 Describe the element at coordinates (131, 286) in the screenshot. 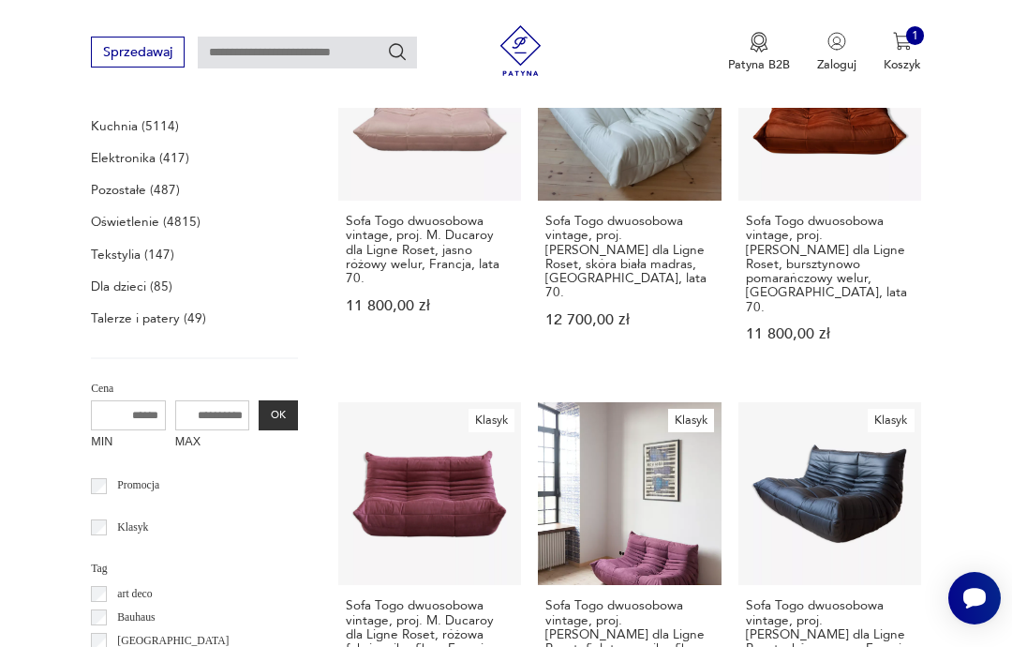

I see `a: Dla dzieci (85)` at that location.